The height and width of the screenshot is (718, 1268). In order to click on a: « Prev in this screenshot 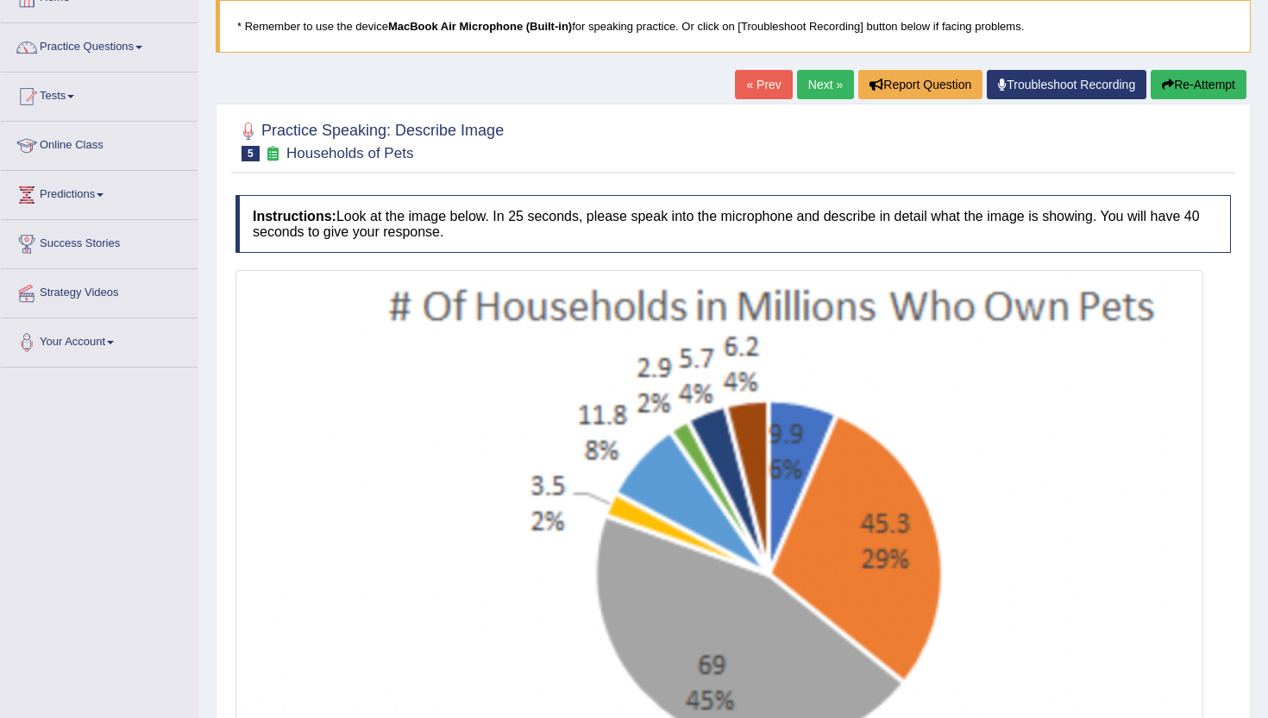, I will do `click(763, 85)`.